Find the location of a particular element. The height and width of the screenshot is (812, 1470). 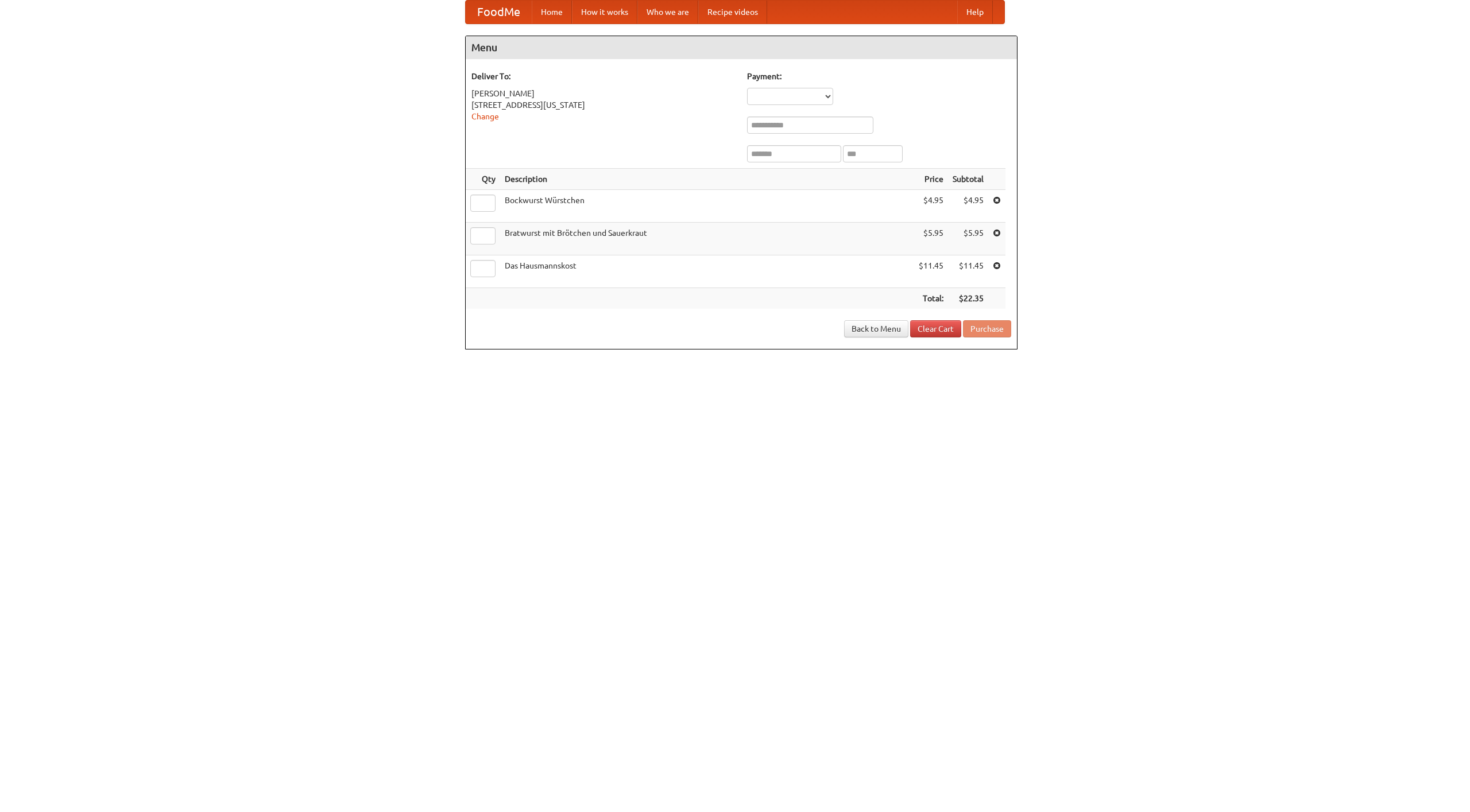

a: Help is located at coordinates (976, 12).